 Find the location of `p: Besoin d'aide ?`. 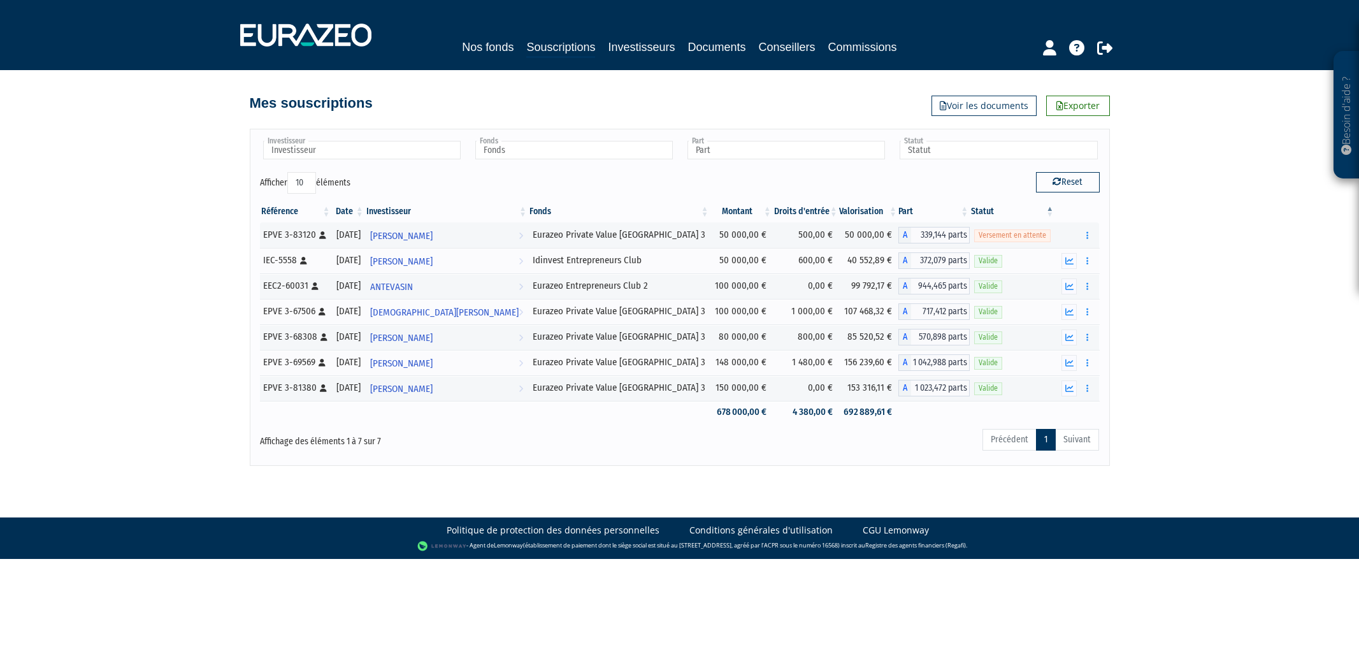

p: Besoin d'aide ? is located at coordinates (1346, 115).